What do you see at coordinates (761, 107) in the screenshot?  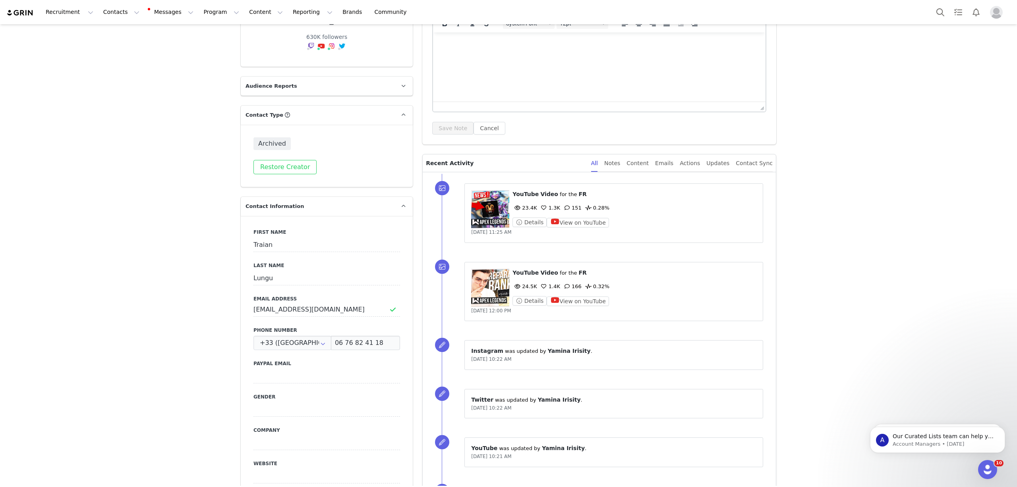 I see `div: Press the Up and Down arrow keys to resize the editor.` at bounding box center [761, 107].